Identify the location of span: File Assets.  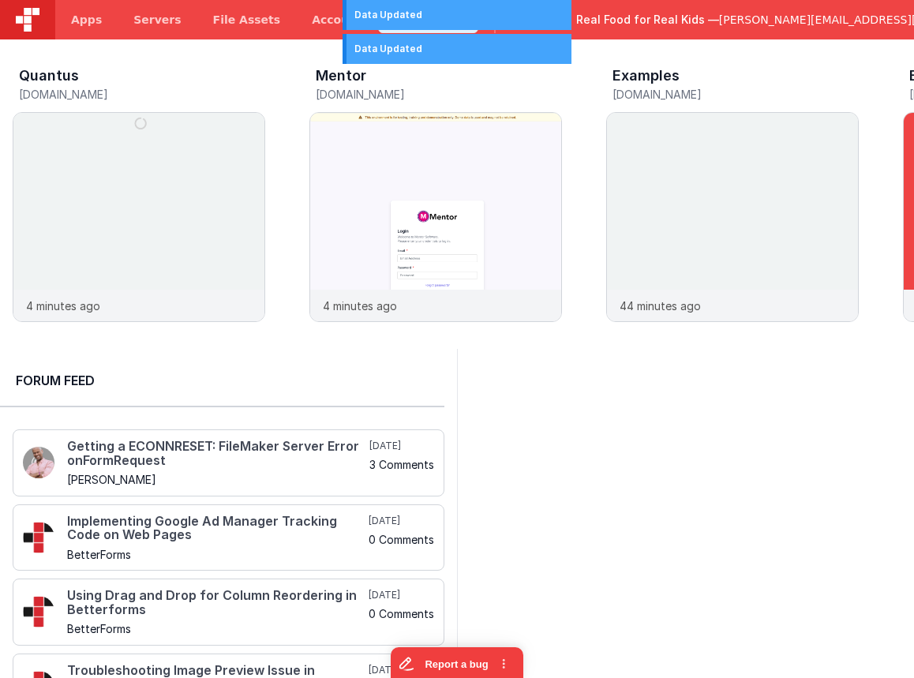
(247, 20).